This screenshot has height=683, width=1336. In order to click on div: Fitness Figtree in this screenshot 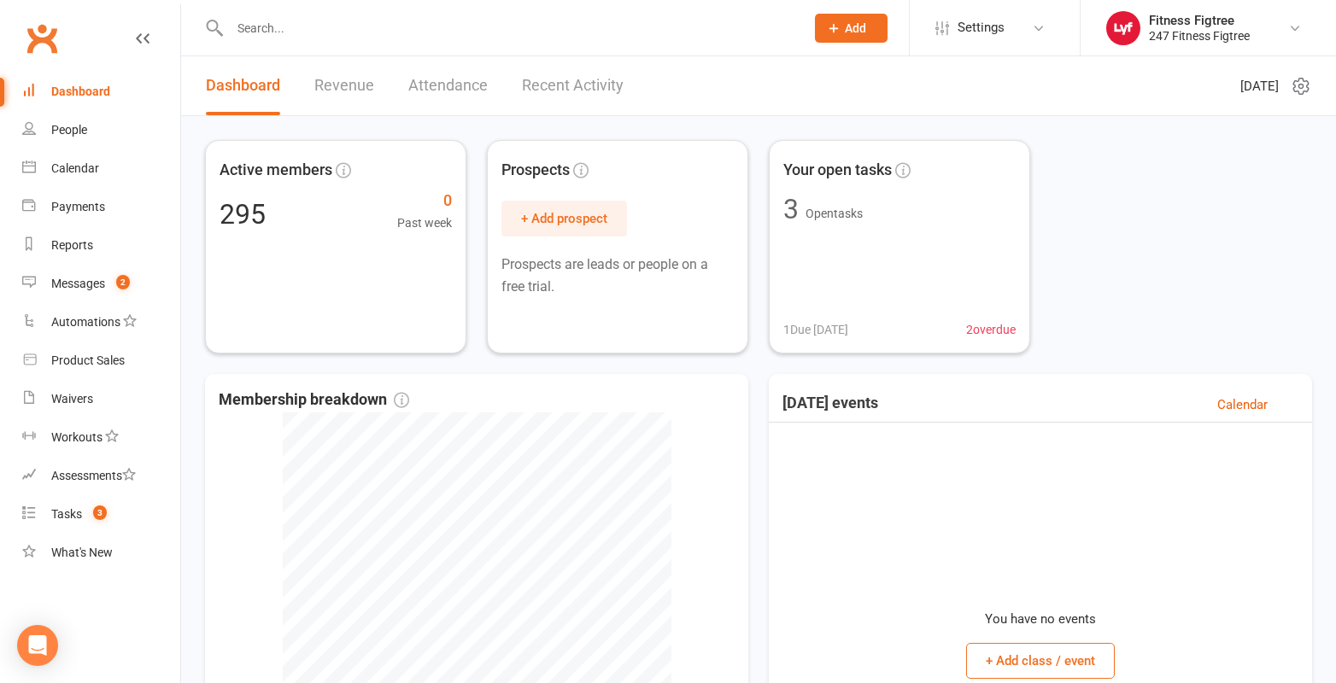, I will do `click(1199, 20)`.